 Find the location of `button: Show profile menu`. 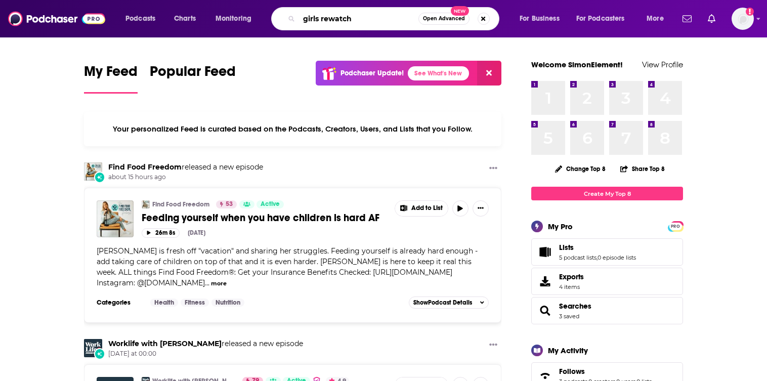

button: Show profile menu is located at coordinates (742, 19).